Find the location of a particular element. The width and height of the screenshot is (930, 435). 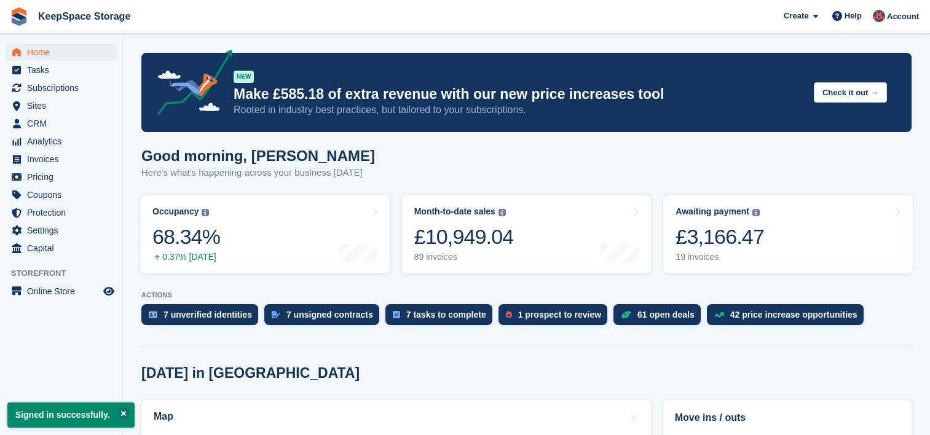

div: Awaiting payment is located at coordinates (713, 211).